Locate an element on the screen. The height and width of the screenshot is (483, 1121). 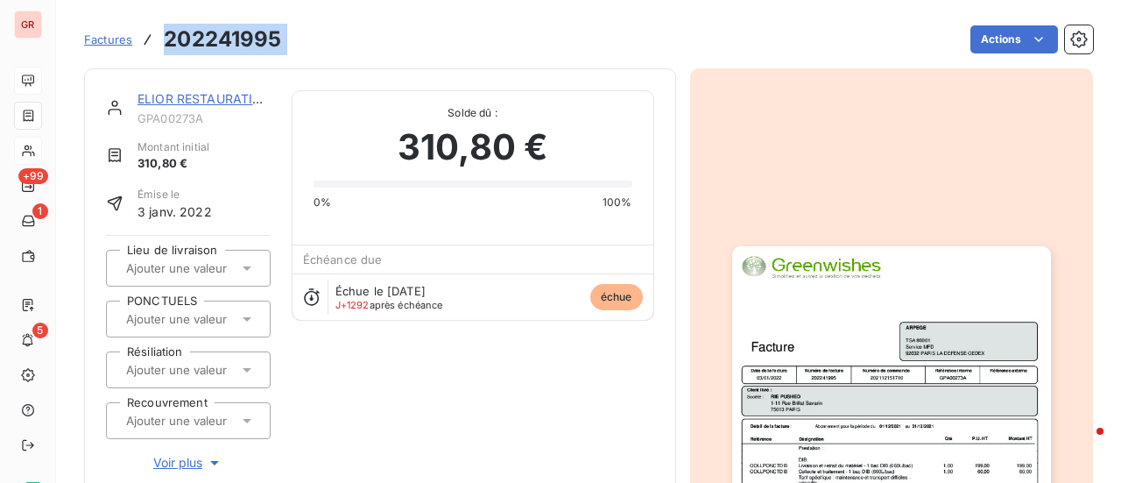
span: après échéance is located at coordinates (389, 305).